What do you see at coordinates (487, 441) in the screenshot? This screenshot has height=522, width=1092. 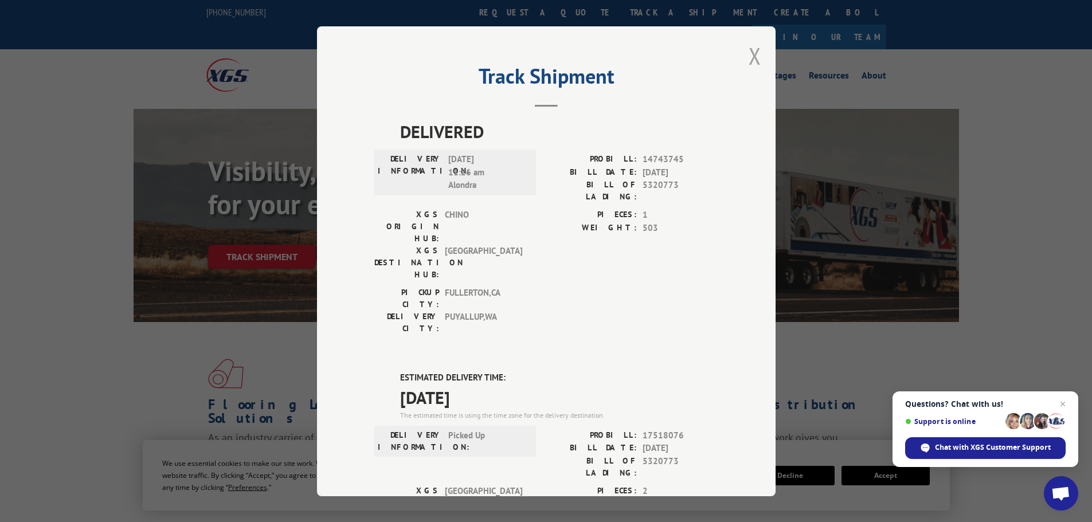 I see `span: Picked Up` at bounding box center [487, 441].